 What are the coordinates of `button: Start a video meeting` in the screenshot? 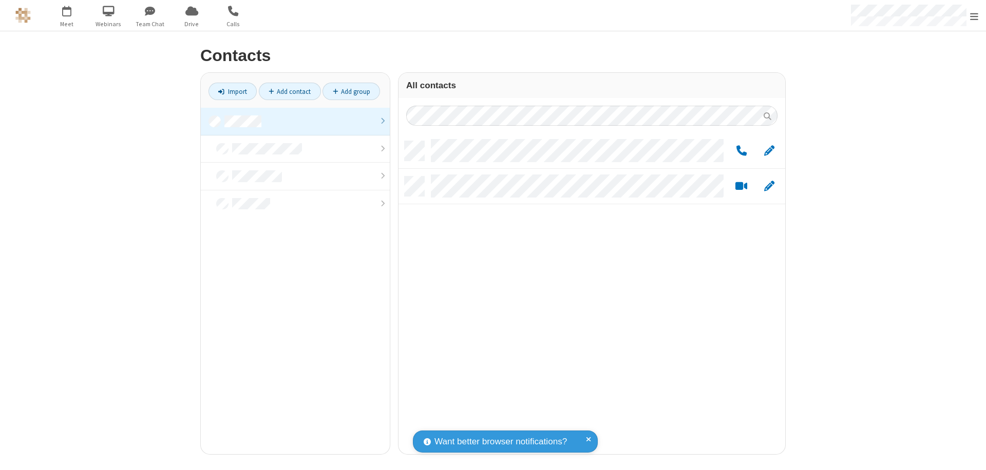 It's located at (741, 186).